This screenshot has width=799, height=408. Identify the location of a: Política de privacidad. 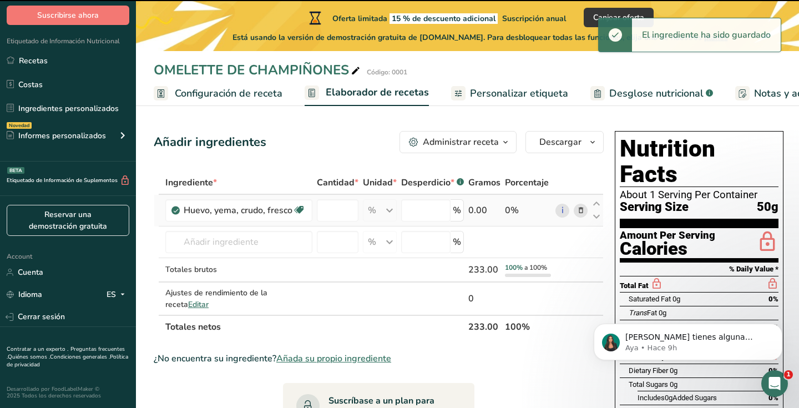
(67, 361).